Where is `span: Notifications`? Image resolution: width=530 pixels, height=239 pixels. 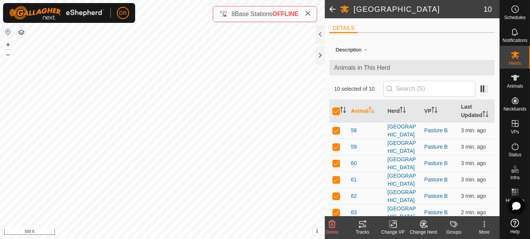 span: Notifications is located at coordinates (515, 40).